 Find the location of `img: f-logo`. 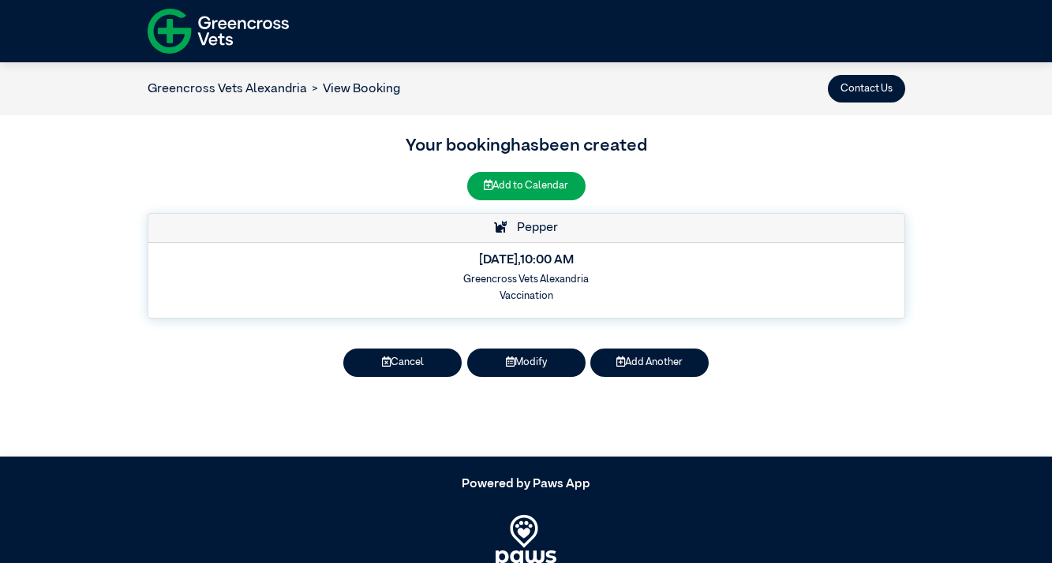

img: f-logo is located at coordinates (218, 31).